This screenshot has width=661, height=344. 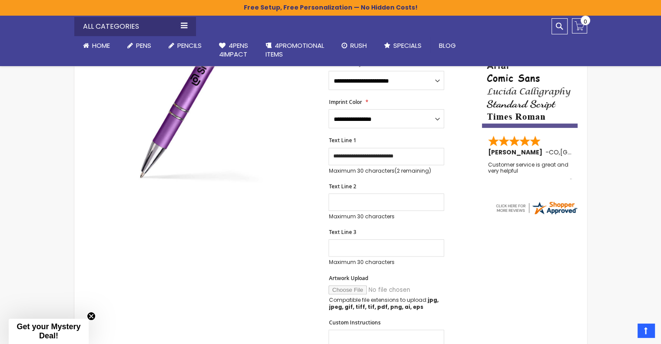 What do you see at coordinates (139, 46) in the screenshot?
I see `a: Pens` at bounding box center [139, 46].